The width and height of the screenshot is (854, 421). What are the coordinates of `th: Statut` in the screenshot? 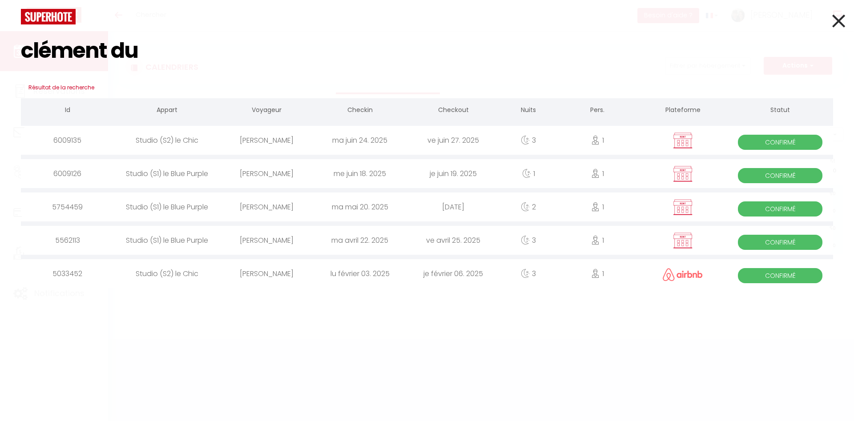 It's located at (780, 111).